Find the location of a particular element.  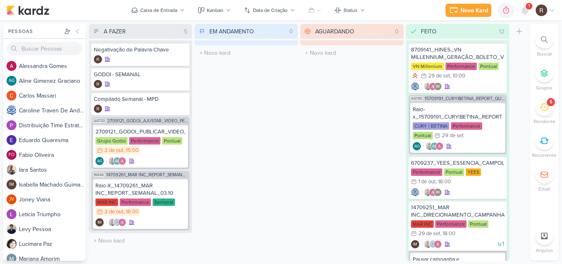

div: A l e s s a n d r a G o m e s is located at coordinates (52, 66).